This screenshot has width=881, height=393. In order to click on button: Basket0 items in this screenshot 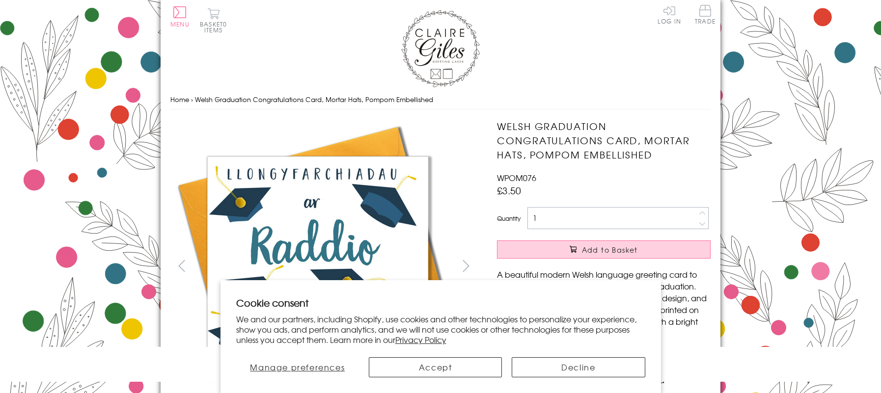, I will do `click(213, 20)`.